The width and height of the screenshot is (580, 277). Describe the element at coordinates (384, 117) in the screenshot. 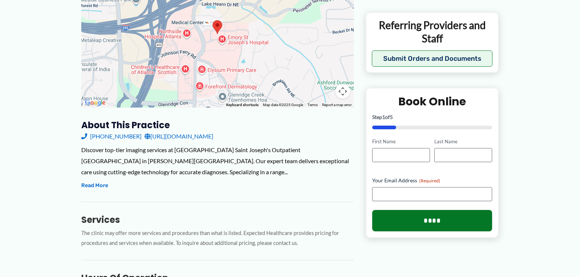

I see `span: 1` at that location.